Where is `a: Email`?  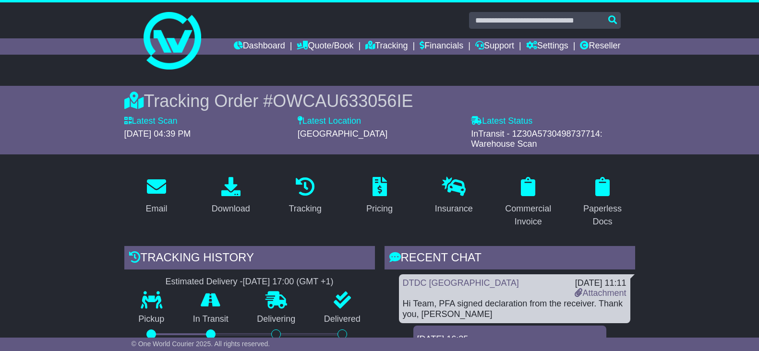
a: Email is located at coordinates (156, 196).